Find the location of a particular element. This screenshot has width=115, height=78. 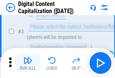

div: Skip is located at coordinates (76, 68).